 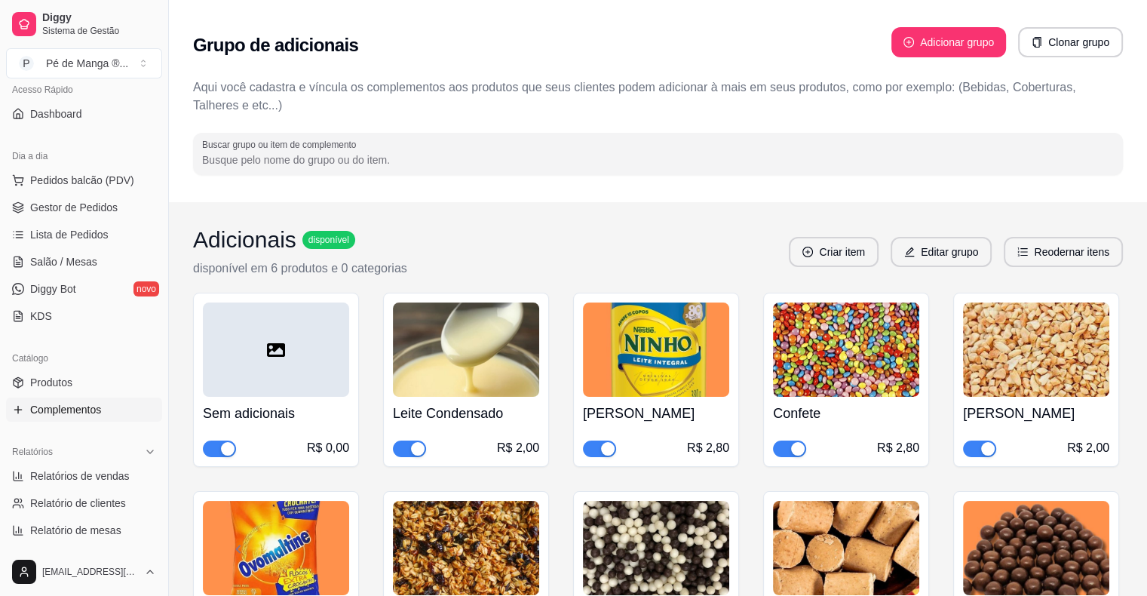 I want to click on span: Produtos, so click(x=51, y=382).